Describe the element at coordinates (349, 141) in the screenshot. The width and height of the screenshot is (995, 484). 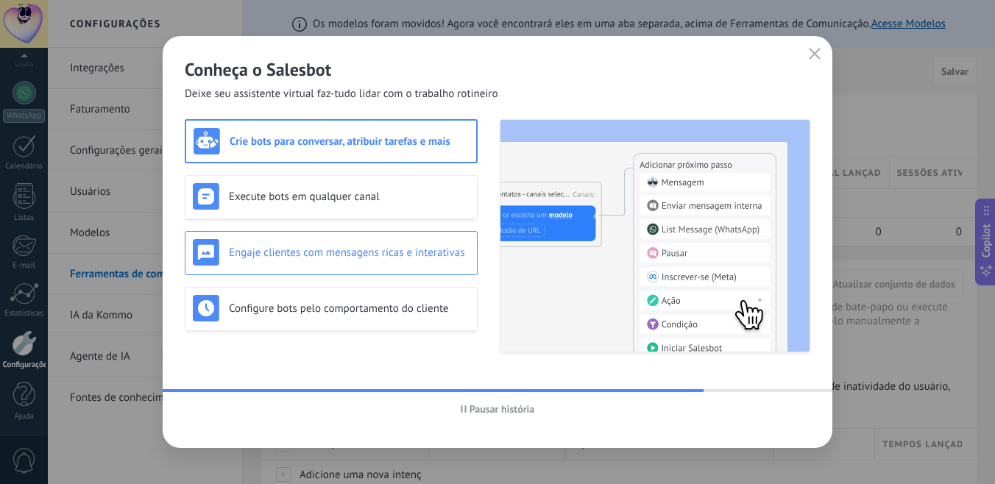
I see `h3: Crie bots para conversar, atribuir tarefas e mais` at that location.